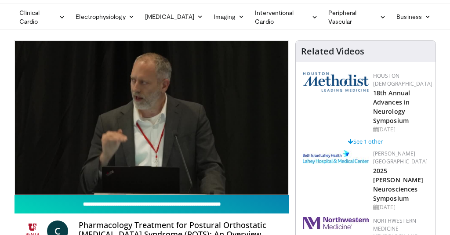  Describe the element at coordinates (286, 17) in the screenshot. I see `a: Interventional Cardio` at that location.